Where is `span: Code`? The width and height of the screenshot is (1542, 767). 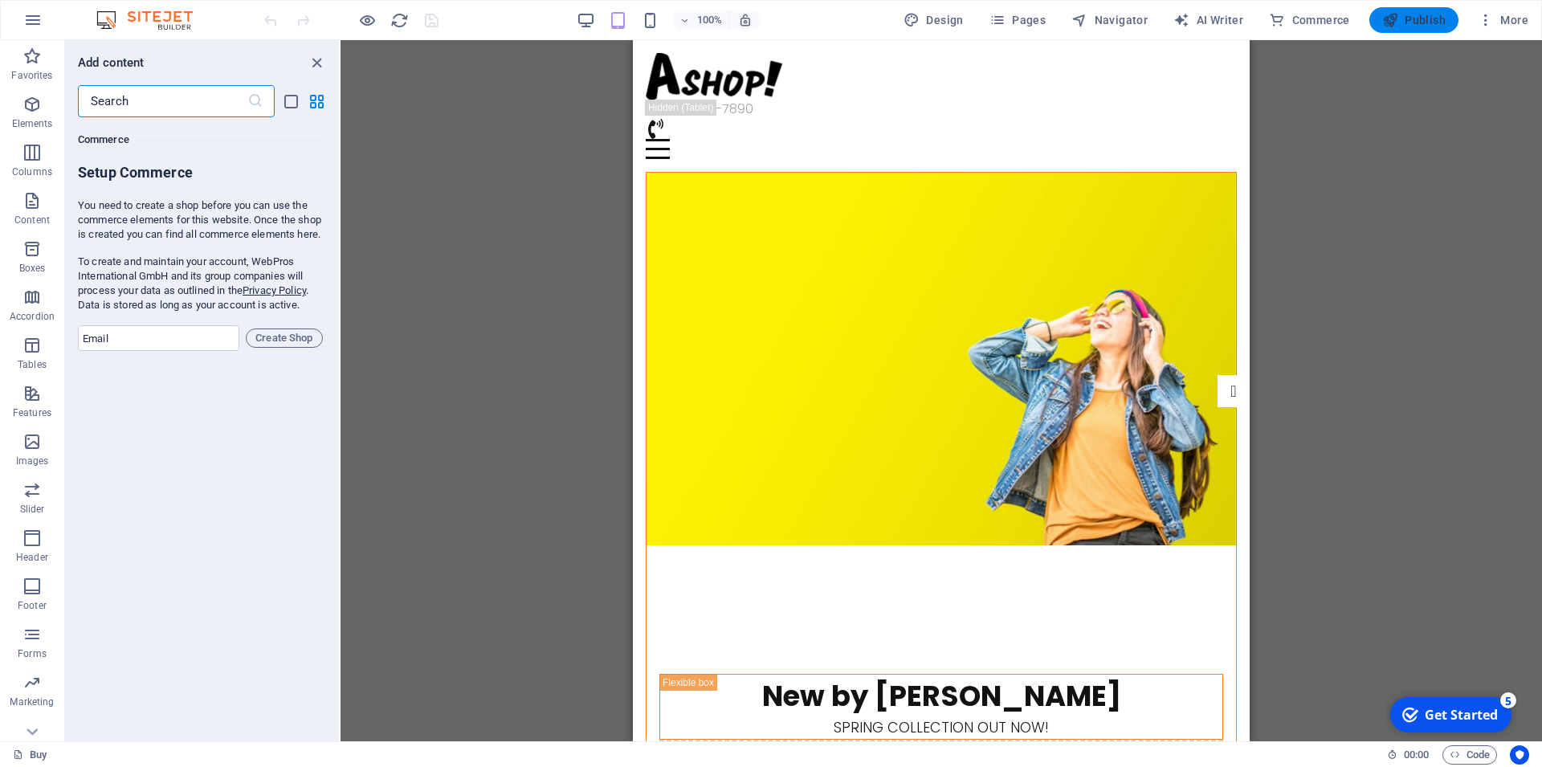
span: Code is located at coordinates (1470, 755).